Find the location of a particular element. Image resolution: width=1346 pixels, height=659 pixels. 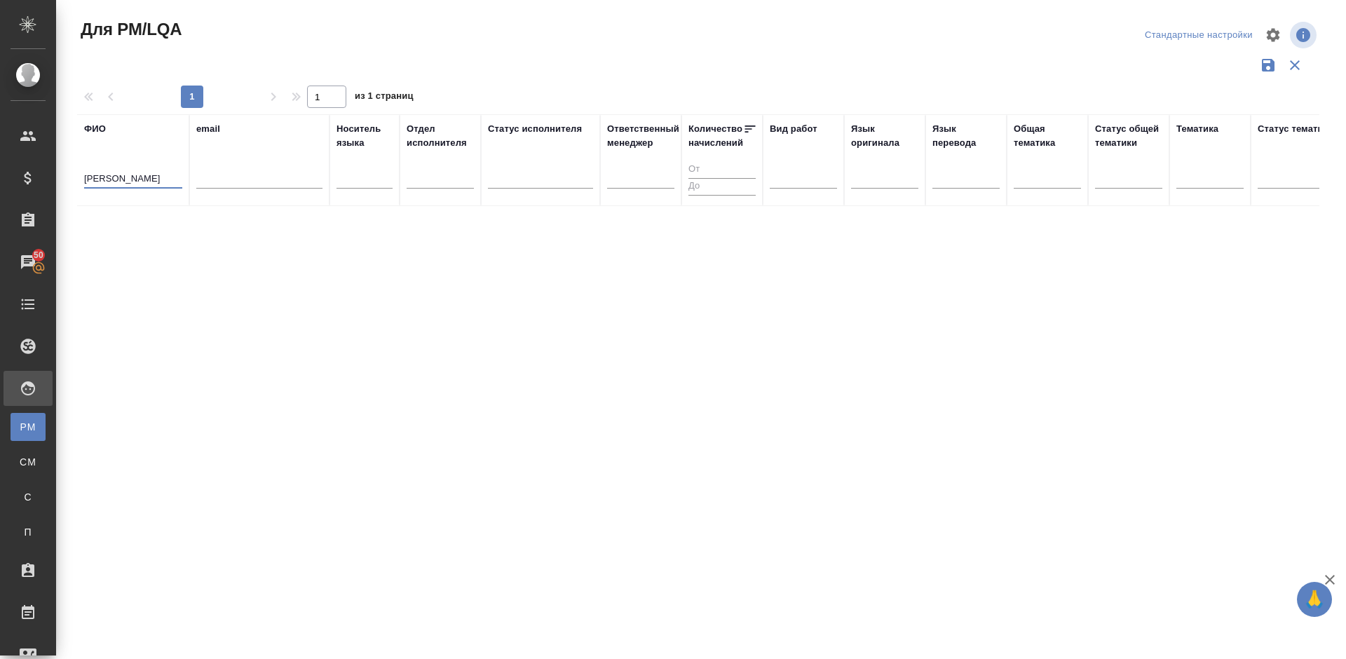

input: До is located at coordinates (722, 187).